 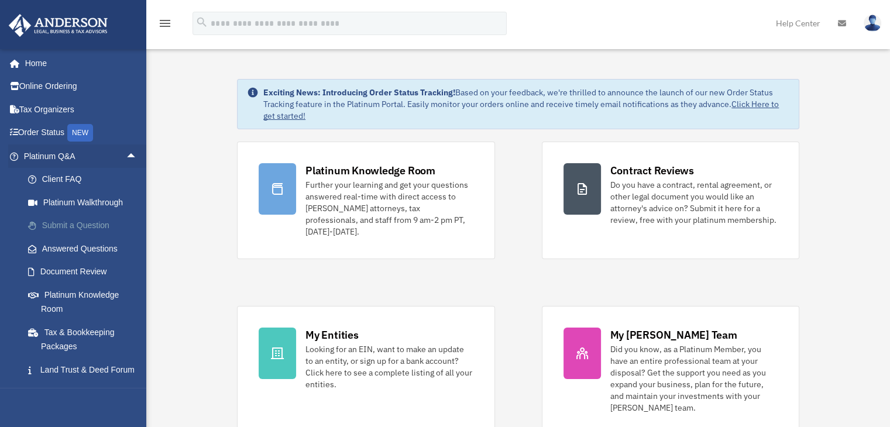 I want to click on a: Click Here to get started!, so click(x=521, y=110).